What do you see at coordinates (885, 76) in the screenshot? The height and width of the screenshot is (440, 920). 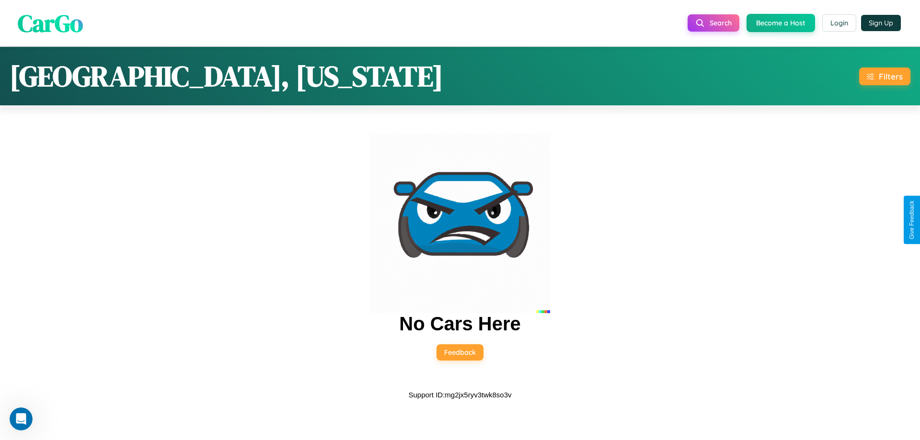 I see `button: Filters` at bounding box center [885, 76].